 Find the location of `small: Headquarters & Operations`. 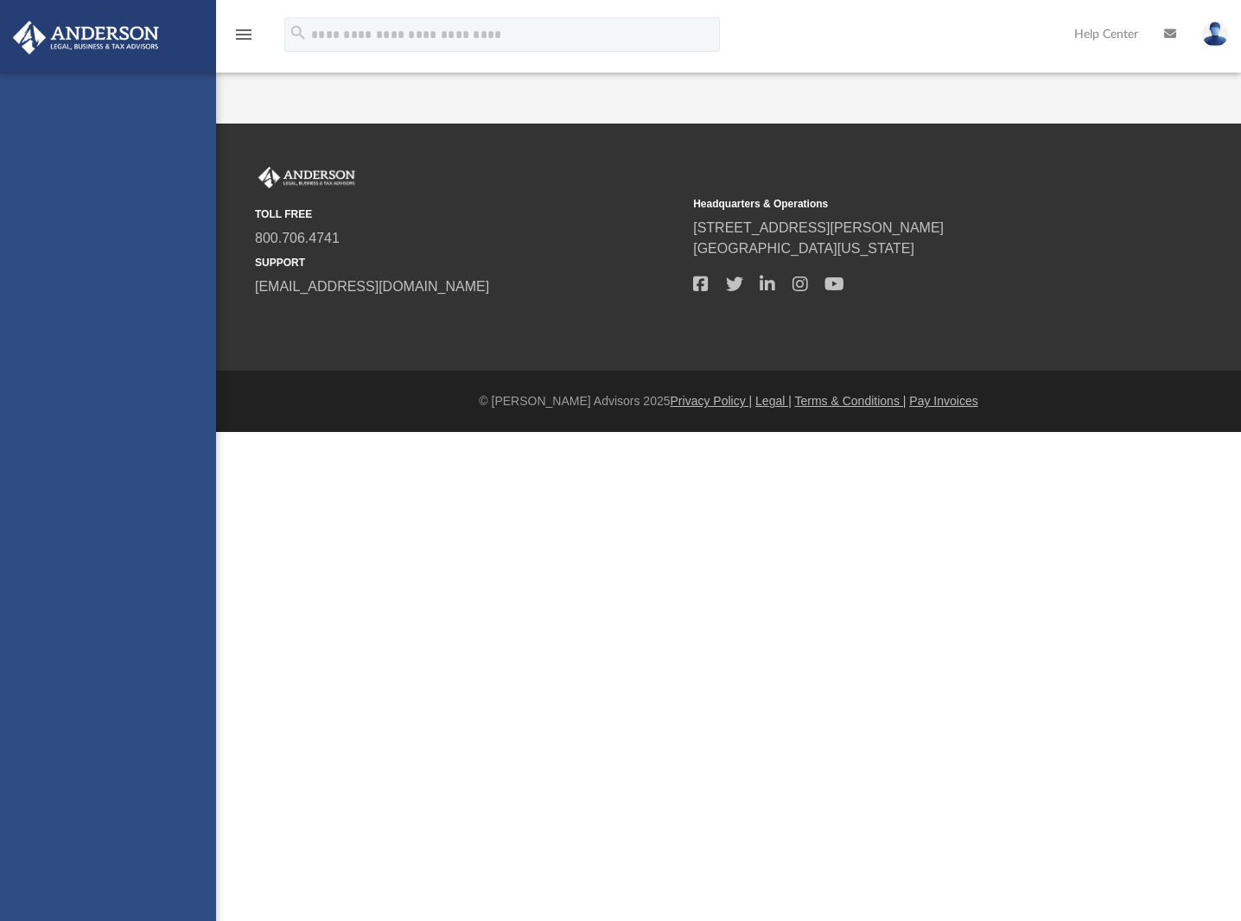

small: Headquarters & Operations is located at coordinates (906, 204).